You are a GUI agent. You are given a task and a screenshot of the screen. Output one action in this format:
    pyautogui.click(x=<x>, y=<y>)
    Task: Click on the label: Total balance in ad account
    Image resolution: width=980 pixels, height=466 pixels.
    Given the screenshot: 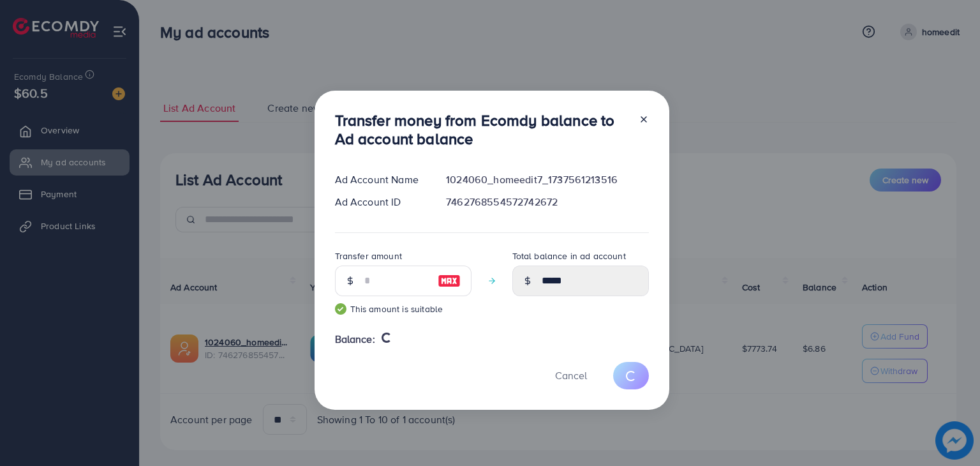 What is the action you would take?
    pyautogui.click(x=569, y=256)
    